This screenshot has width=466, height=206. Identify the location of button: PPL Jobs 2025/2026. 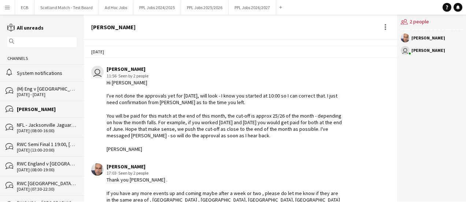
(205, 7).